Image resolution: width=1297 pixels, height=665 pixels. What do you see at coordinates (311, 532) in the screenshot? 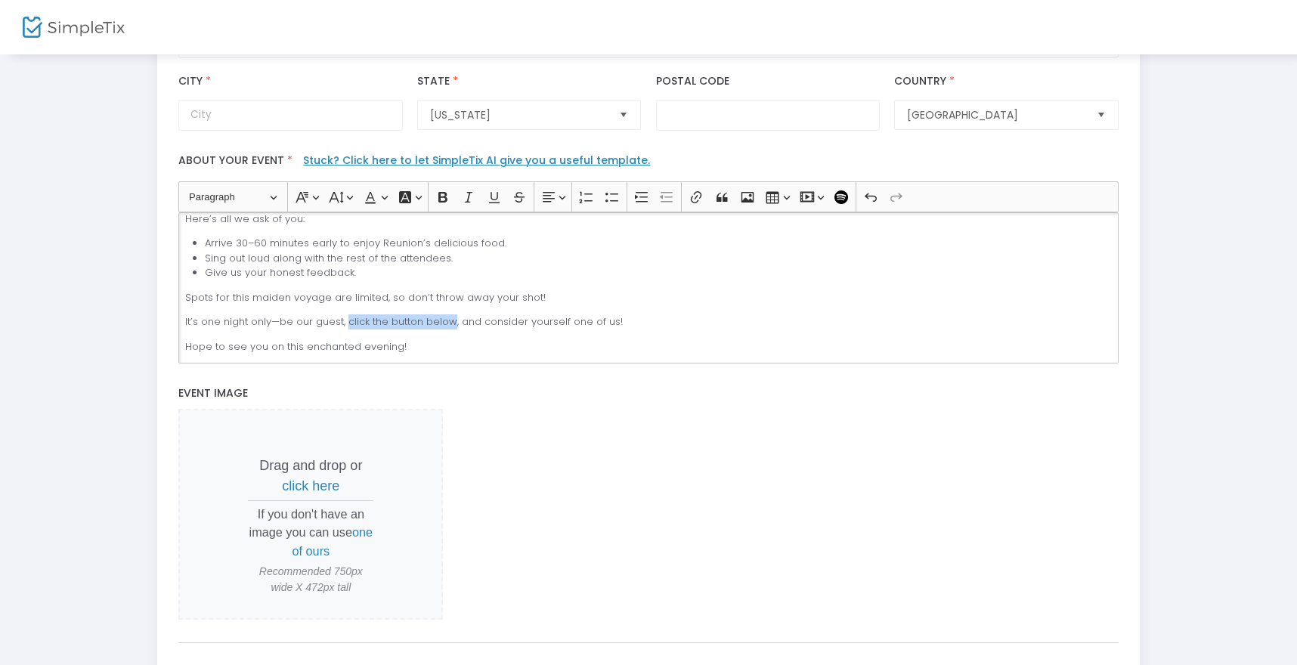
I see `p: If you don't have an image you can use` at bounding box center [311, 532].